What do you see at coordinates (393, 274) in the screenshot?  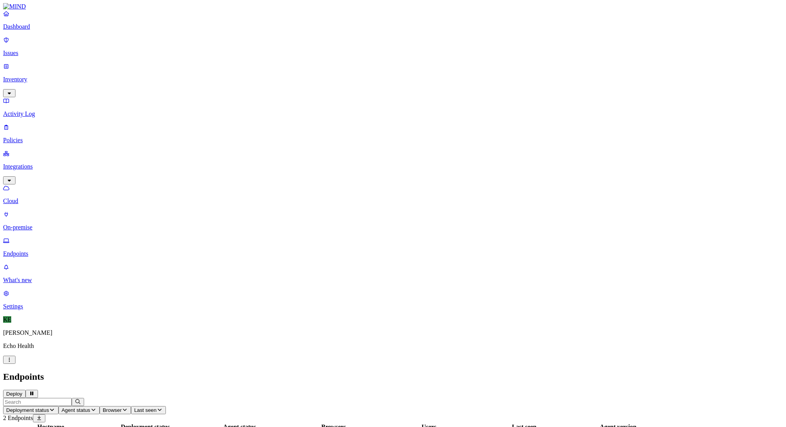 I see `a: What's new` at bounding box center [393, 274].